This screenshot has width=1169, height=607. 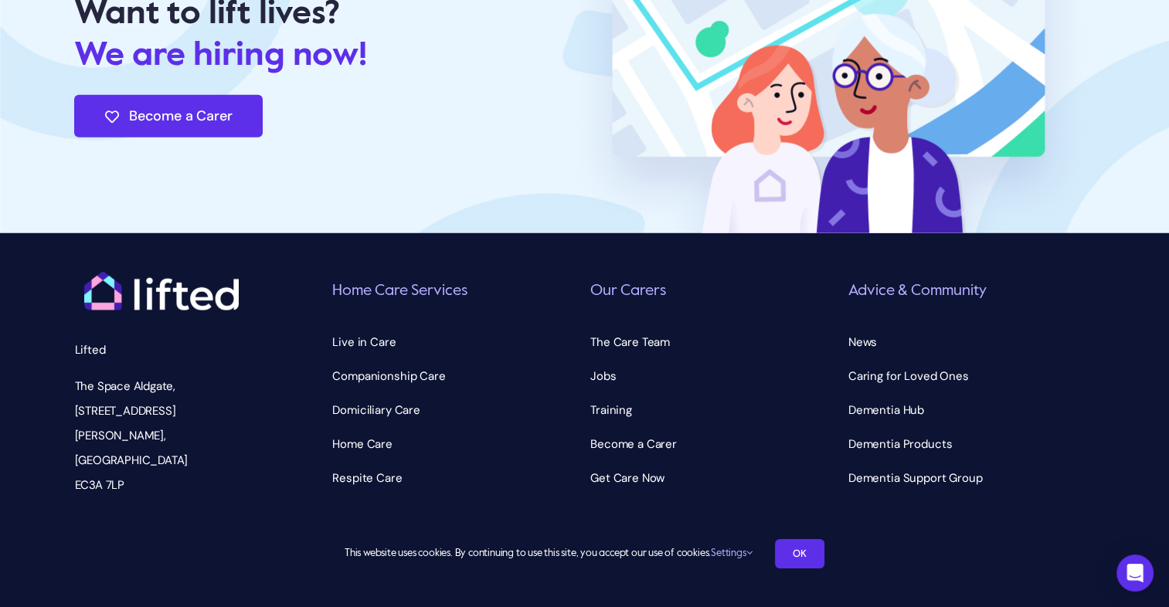 What do you see at coordinates (909, 376) in the screenshot?
I see `span: Caring for Loved Ones` at bounding box center [909, 376].